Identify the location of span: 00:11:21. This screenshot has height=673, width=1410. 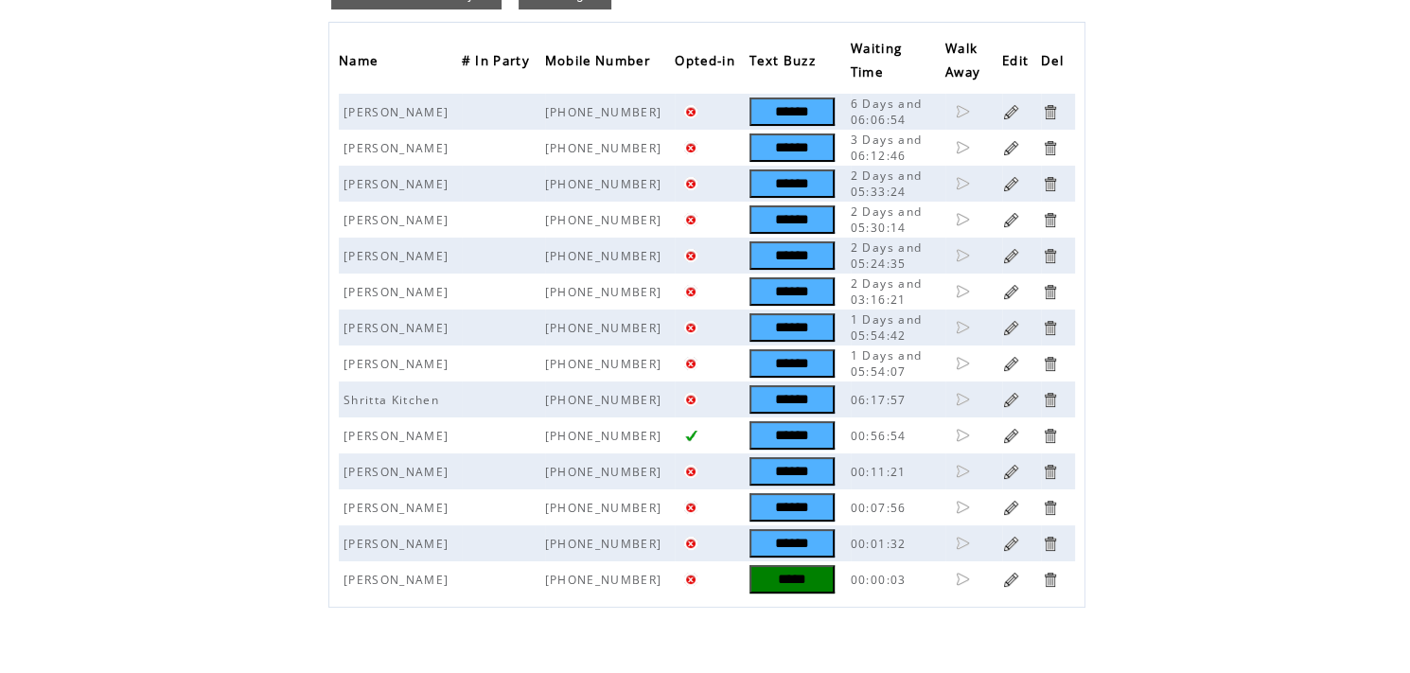
(881, 471).